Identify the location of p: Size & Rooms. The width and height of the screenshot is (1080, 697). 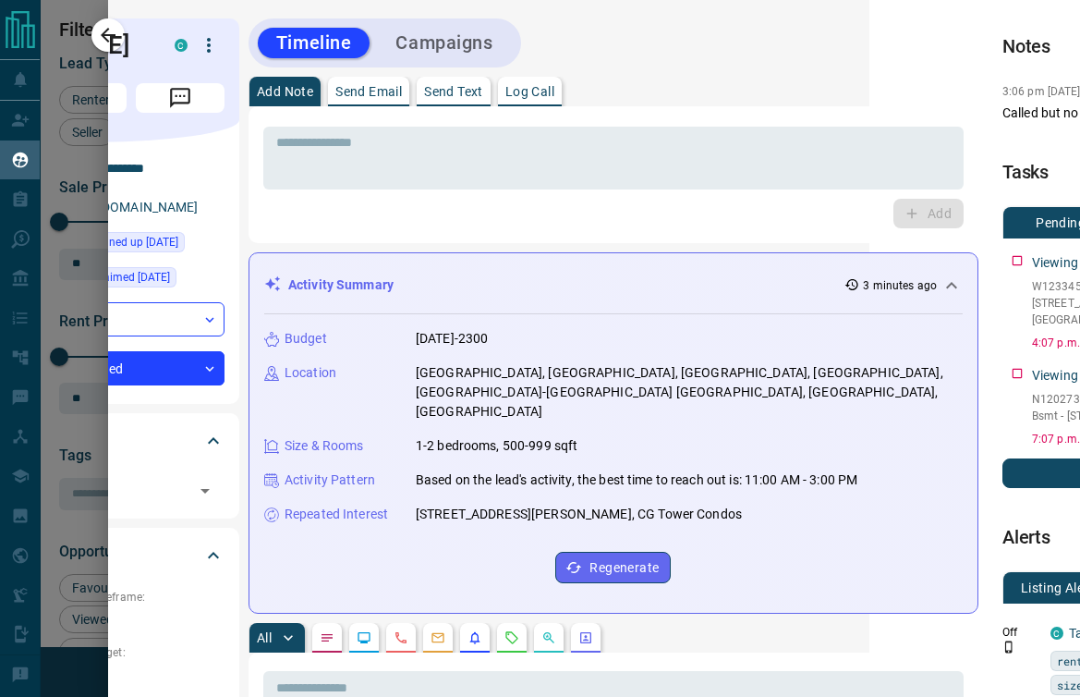
(324, 445).